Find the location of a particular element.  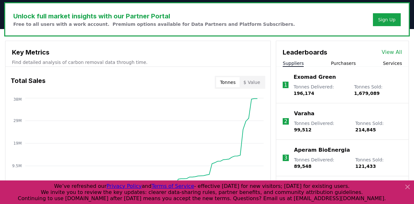

p: 2 is located at coordinates (286, 122).